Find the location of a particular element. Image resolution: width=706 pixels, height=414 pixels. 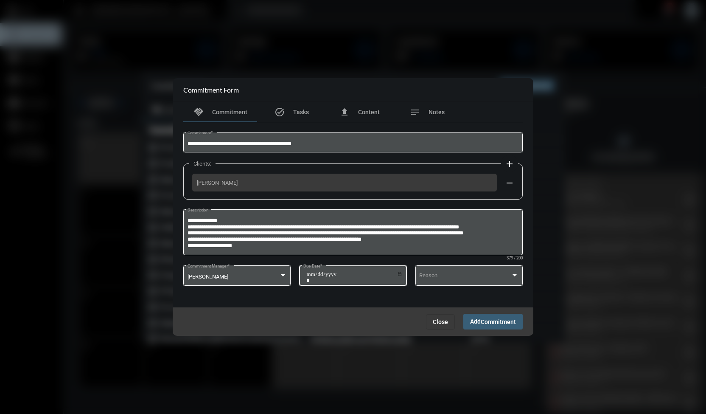

h2: Commitment Form is located at coordinates (211, 89).